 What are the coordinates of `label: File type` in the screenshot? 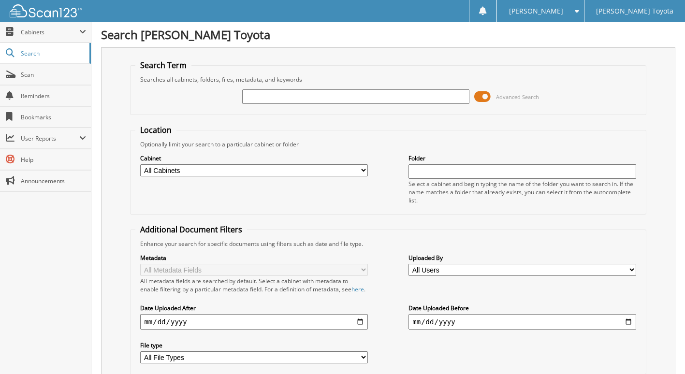 It's located at (254, 345).